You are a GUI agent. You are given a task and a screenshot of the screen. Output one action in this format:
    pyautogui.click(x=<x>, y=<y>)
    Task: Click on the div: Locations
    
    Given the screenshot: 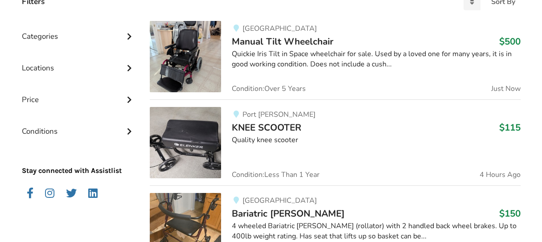 What is the action you would take?
    pyautogui.click(x=79, y=61)
    